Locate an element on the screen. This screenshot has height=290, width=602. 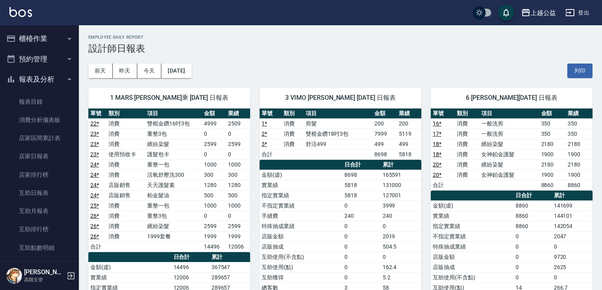
td: 2180 is located at coordinates (579, 164).